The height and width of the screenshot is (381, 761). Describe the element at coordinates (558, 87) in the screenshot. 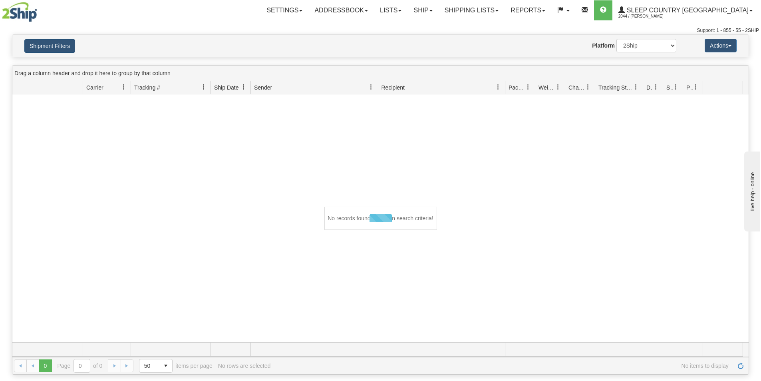

I see `a: Weight filter column settings` at that location.